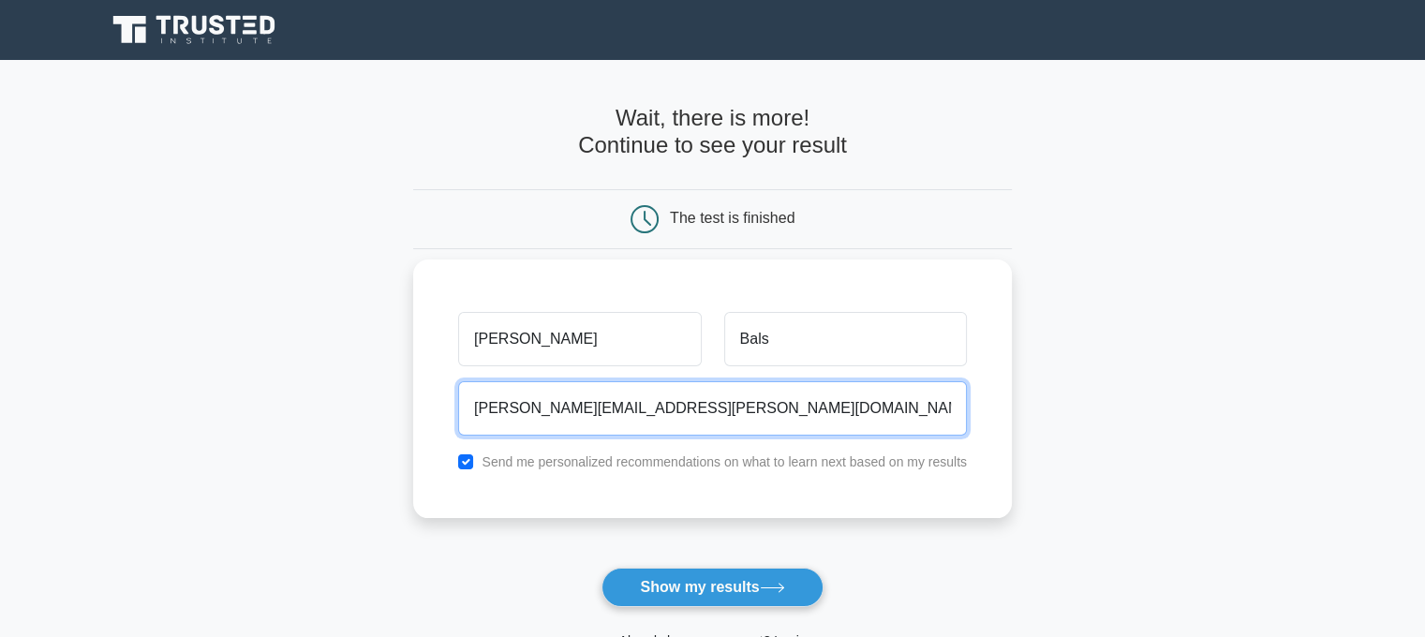 The width and height of the screenshot is (1425, 637). I want to click on h4: Wait, there is more! Continue to see your result, so click(712, 132).